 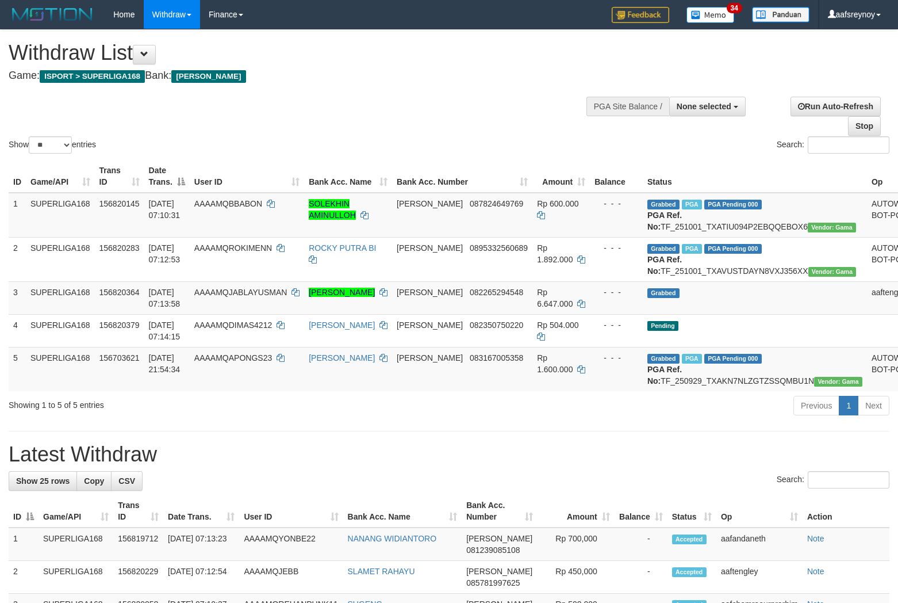 What do you see at coordinates (558, 325) in the screenshot?
I see `span: Rp 504.000` at bounding box center [558, 325].